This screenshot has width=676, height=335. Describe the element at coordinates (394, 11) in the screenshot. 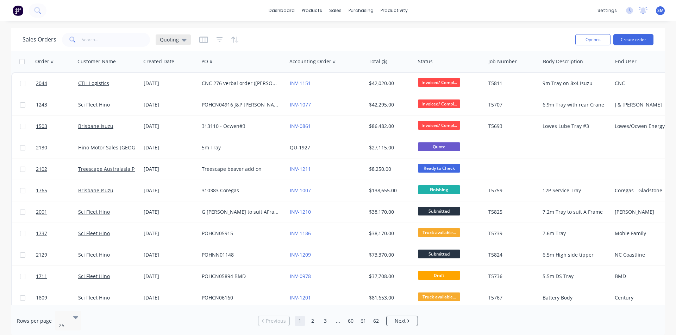

I see `div: productivity` at that location.